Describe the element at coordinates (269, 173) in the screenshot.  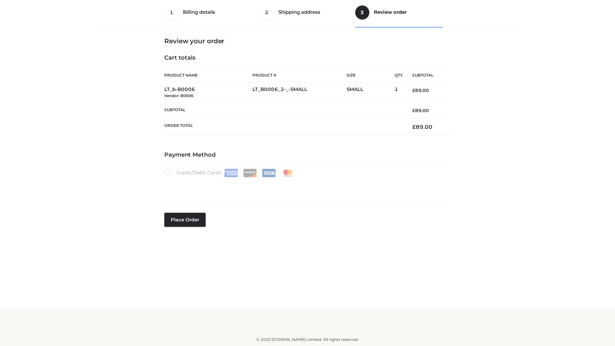
I see `img: Visa` at that location.